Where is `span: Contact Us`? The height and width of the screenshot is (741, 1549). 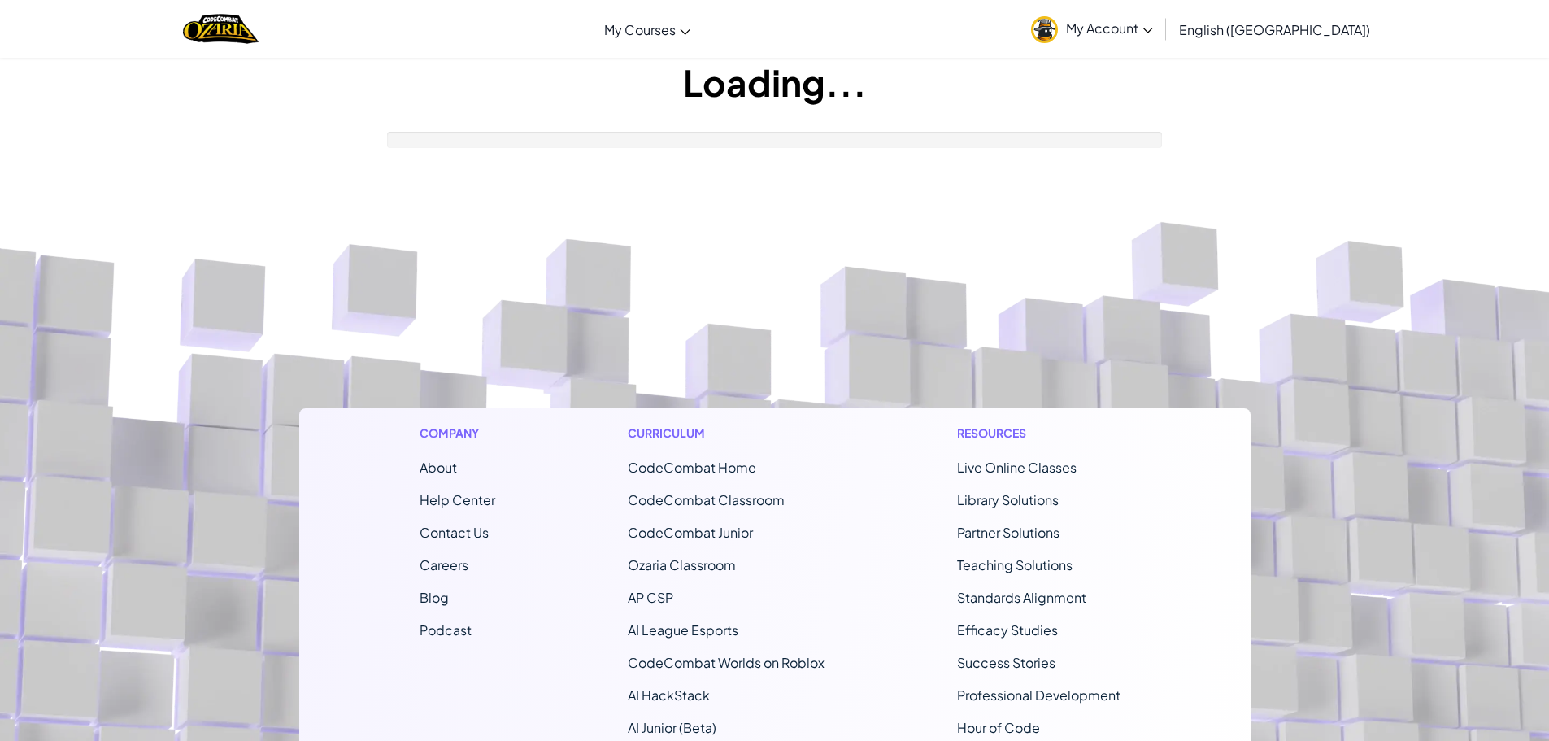 span: Contact Us is located at coordinates (454, 532).